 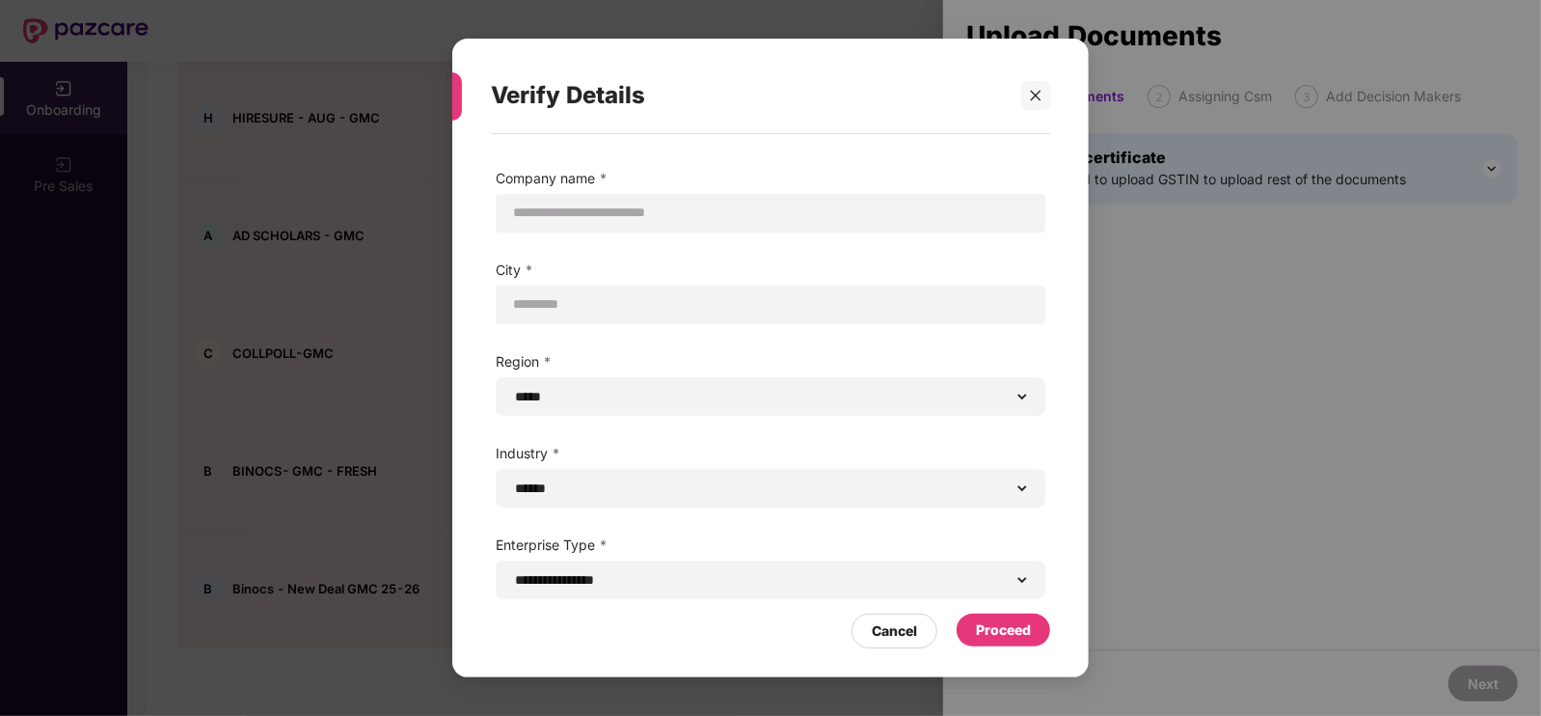 What do you see at coordinates (770, 178) in the screenshot?
I see `label: Company name` at bounding box center [770, 178].